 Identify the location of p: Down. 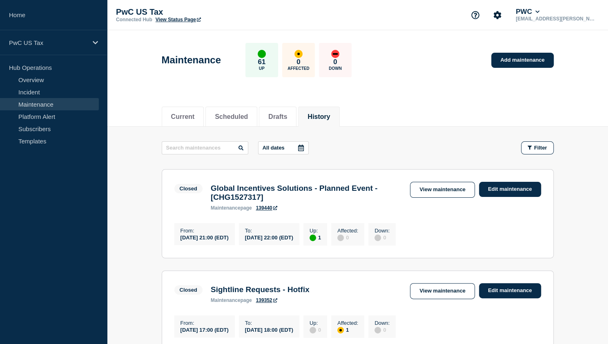
(335, 68).